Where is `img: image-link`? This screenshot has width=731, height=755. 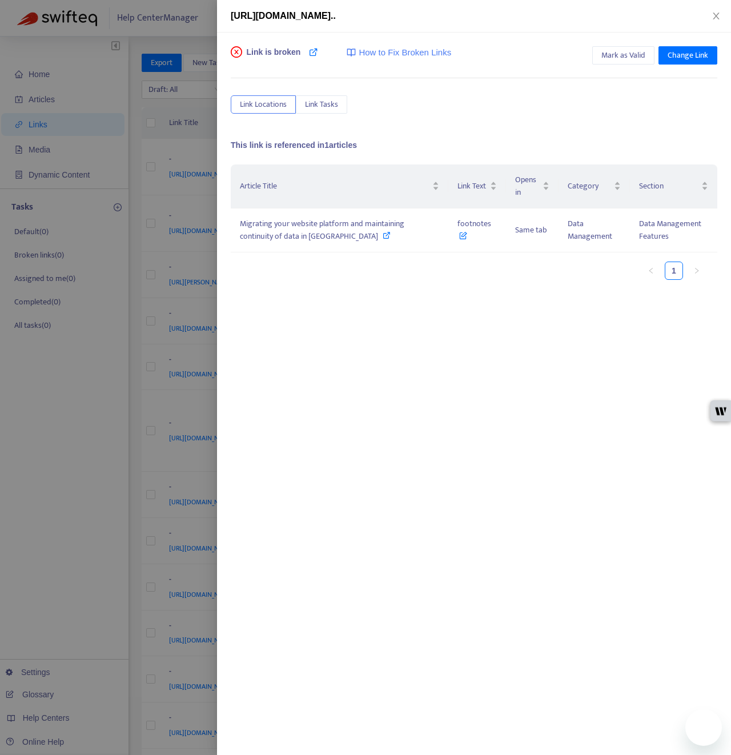
img: image-link is located at coordinates (351, 53).